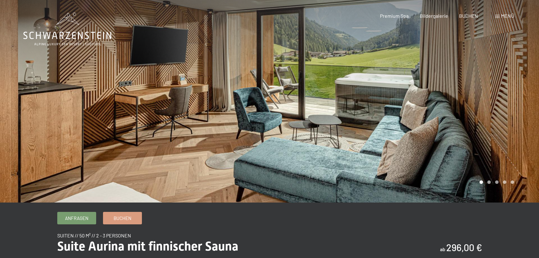  Describe the element at coordinates (469, 16) in the screenshot. I see `a: BUCHEN` at that location.